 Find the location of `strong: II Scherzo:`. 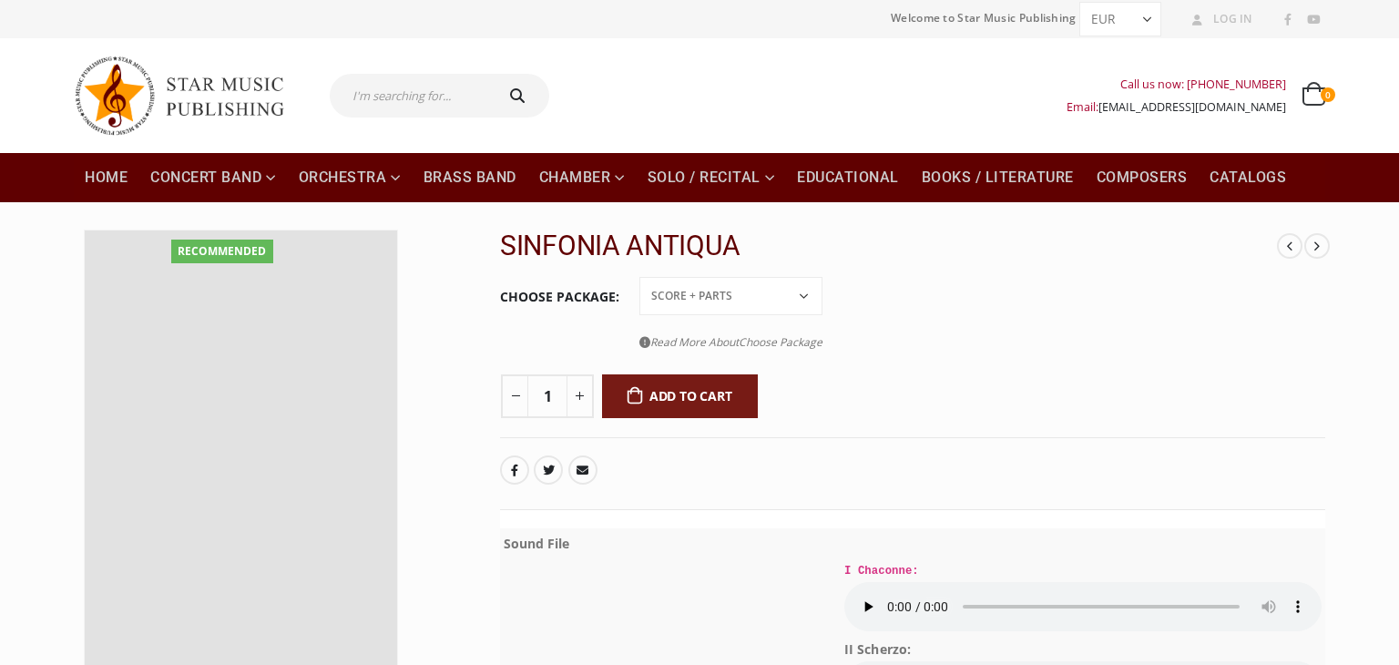

strong: II Scherzo: is located at coordinates (877, 648).